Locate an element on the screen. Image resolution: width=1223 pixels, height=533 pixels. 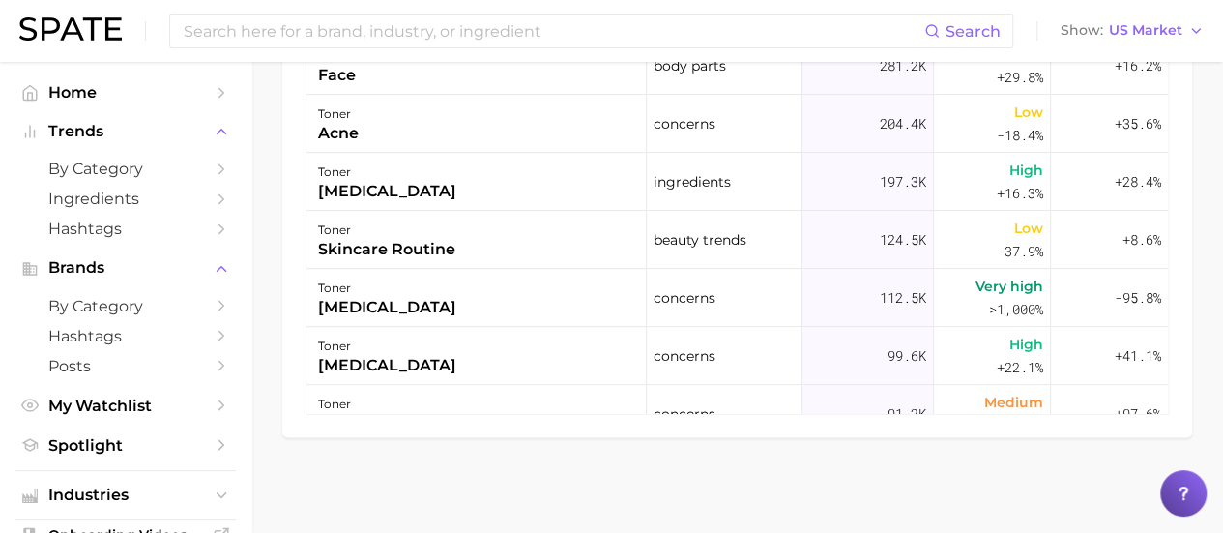
span: -18.4% is located at coordinates (1020, 135).